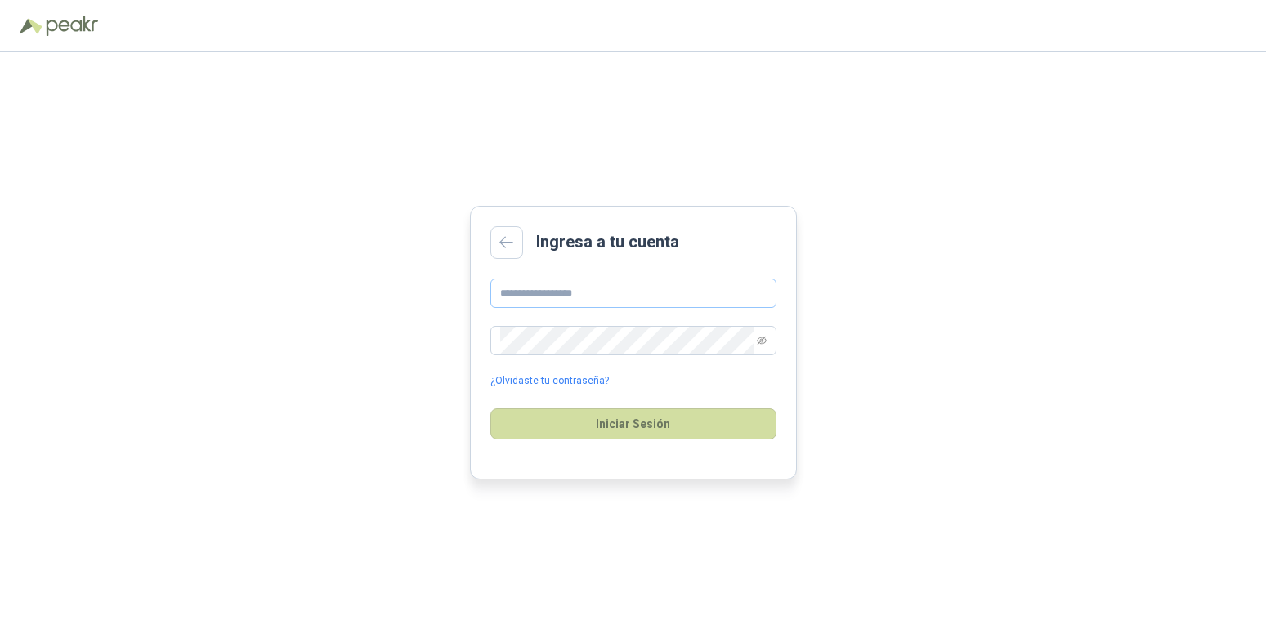 The width and height of the screenshot is (1266, 633). What do you see at coordinates (607, 242) in the screenshot?
I see `h2: Ingresa a tu cuenta` at bounding box center [607, 242].